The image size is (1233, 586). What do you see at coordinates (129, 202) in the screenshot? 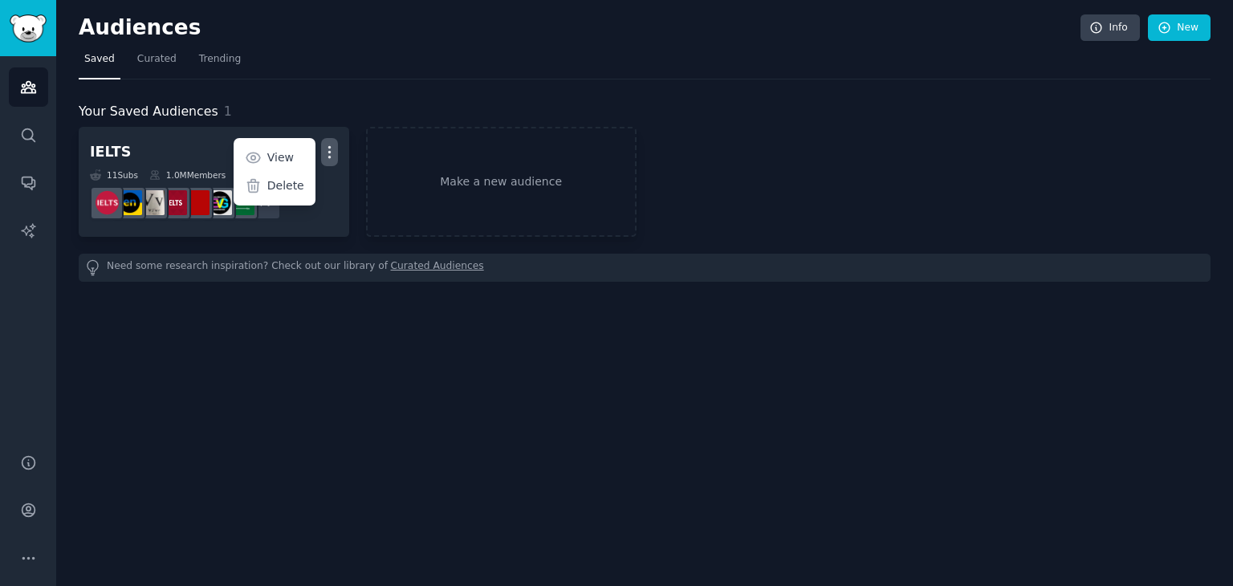
I see `img: EnglishLearning` at bounding box center [129, 202].